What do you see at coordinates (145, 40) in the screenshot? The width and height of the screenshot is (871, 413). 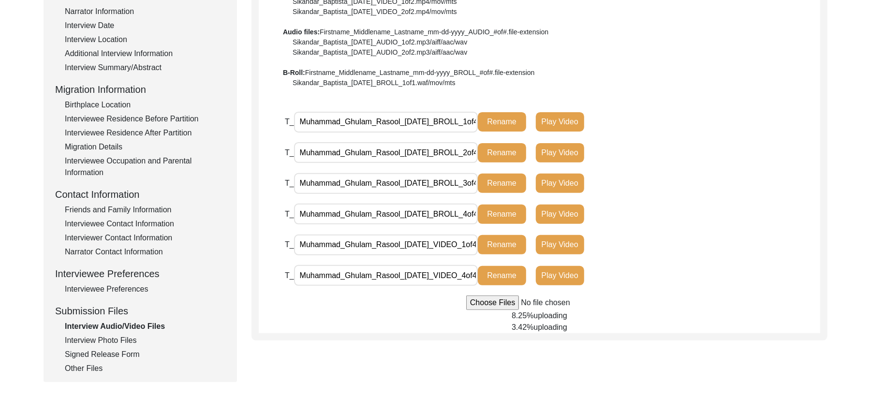 I see `div: Interview Location` at bounding box center [145, 40].